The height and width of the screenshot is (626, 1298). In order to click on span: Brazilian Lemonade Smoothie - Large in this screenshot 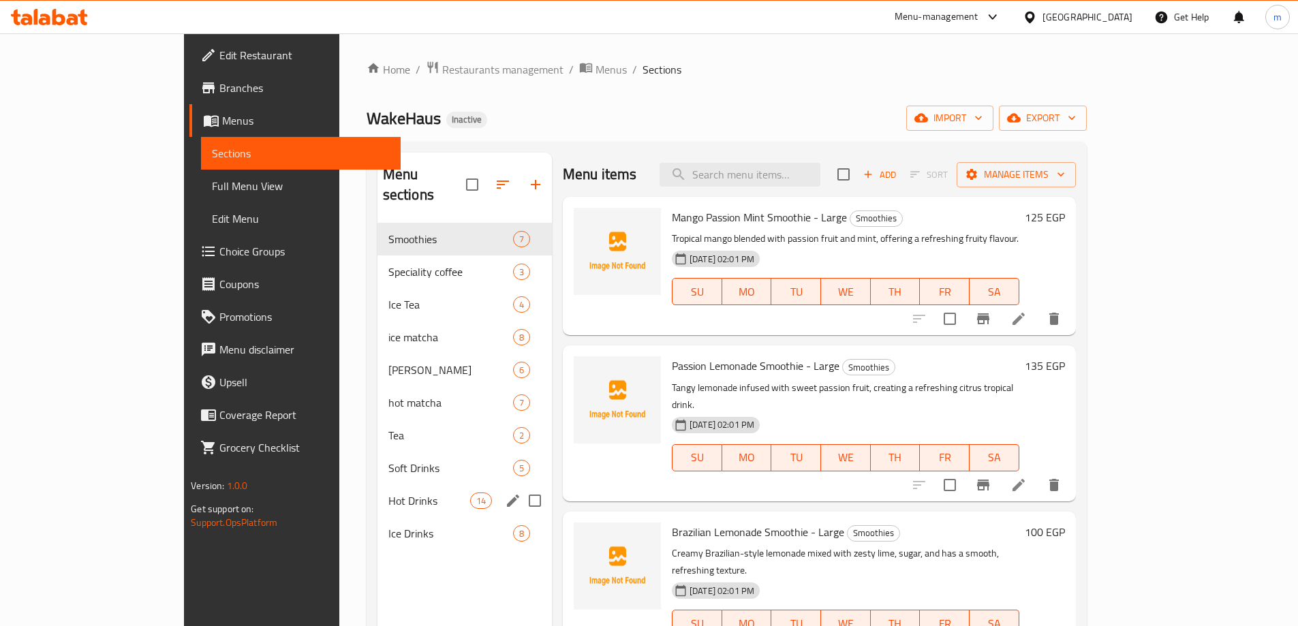, I will do `click(757, 532)`.